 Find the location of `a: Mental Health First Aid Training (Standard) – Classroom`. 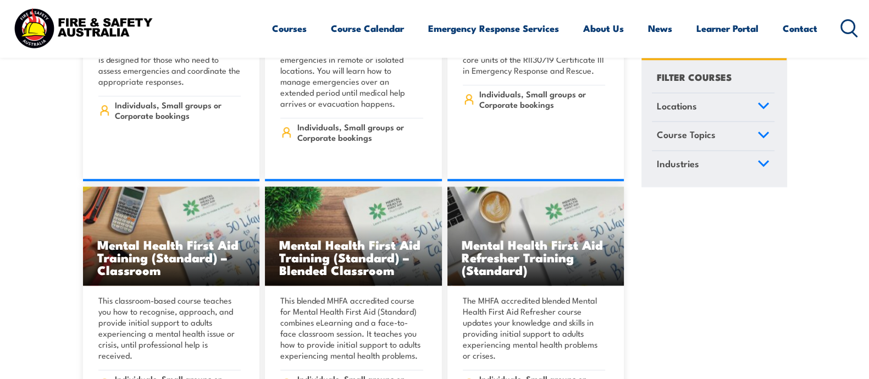

a: Mental Health First Aid Training (Standard) – Classroom is located at coordinates (171, 236).